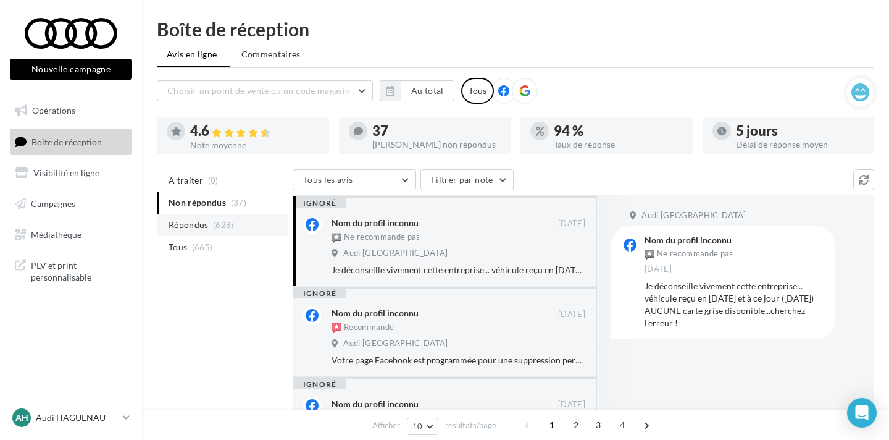 This screenshot has height=440, width=889. I want to click on div: Votre page Facebook est programmée pour une suppression permanente en raison d'une publication qu..., so click(458, 360).